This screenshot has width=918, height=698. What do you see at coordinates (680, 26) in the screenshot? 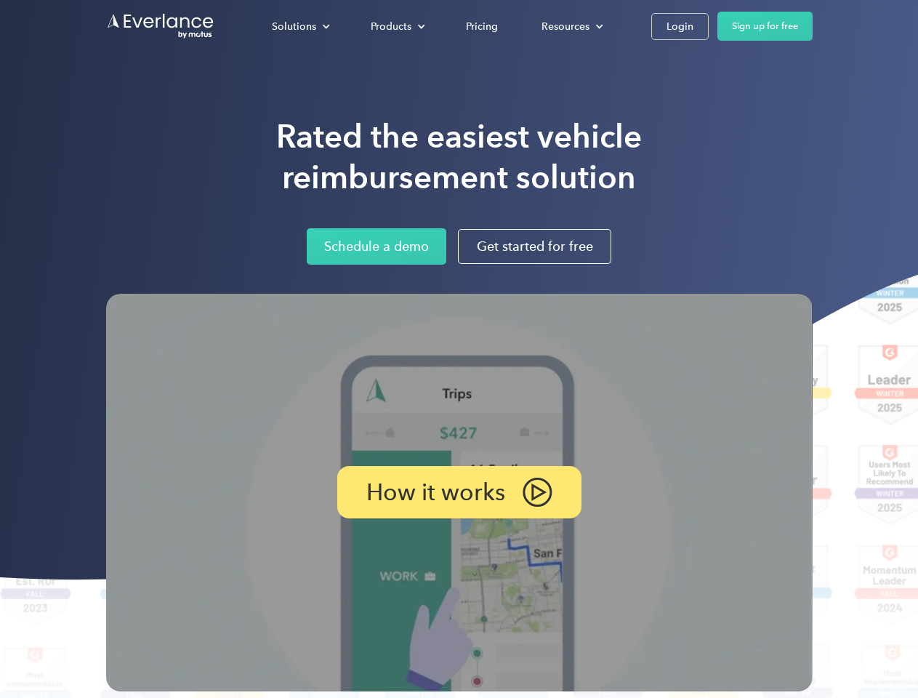
I see `a: Login` at bounding box center [680, 26].